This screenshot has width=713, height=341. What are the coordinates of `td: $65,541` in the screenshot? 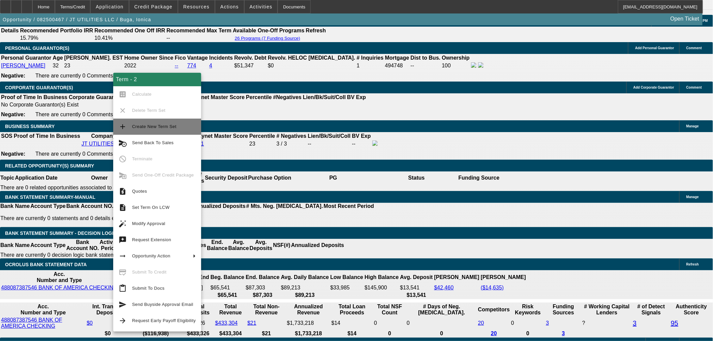 It's located at (228, 288).